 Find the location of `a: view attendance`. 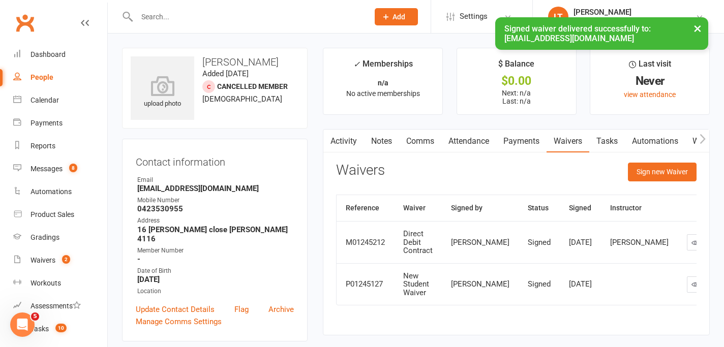

a: view attendance is located at coordinates (650, 95).